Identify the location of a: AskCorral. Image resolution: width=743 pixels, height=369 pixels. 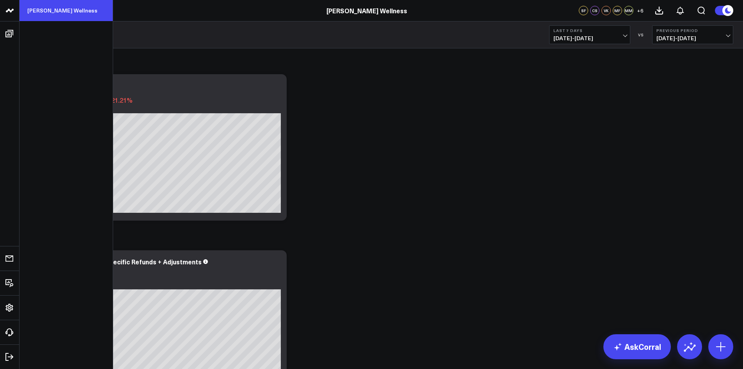
(637, 346).